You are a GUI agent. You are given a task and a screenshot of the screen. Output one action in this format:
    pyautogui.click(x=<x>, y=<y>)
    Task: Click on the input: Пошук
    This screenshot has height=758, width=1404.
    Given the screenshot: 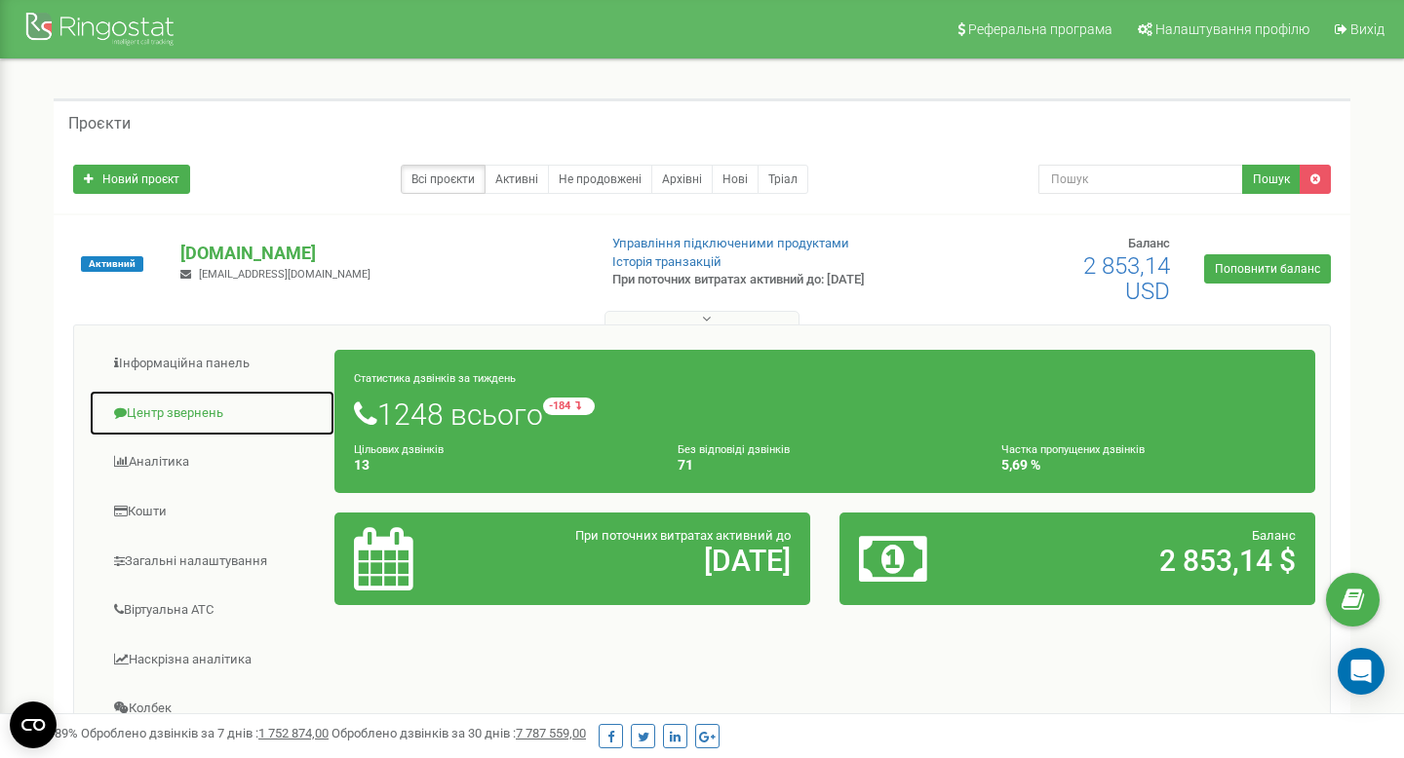 What is the action you would take?
    pyautogui.click(x=1140, y=179)
    